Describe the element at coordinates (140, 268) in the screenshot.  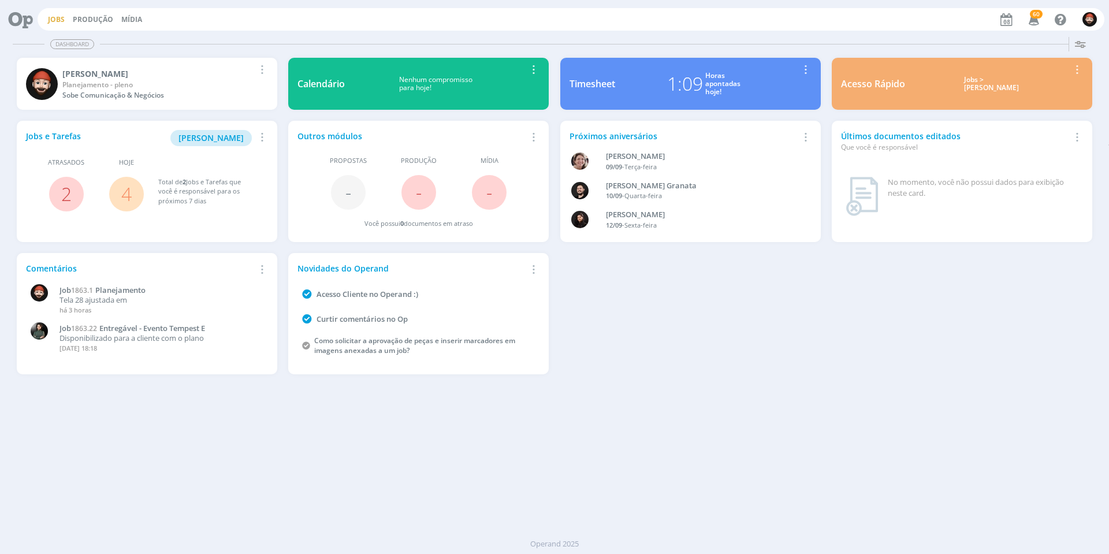
I see `div: Comentários` at that location.